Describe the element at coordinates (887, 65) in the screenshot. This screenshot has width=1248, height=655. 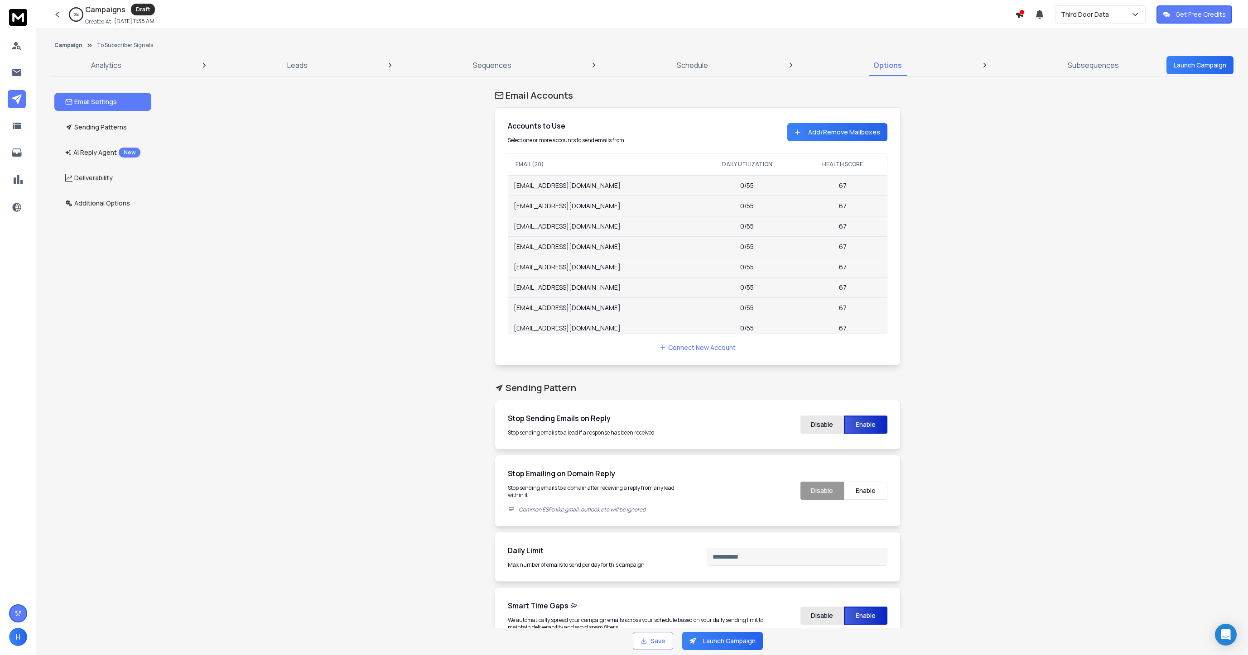
I see `p: Options` at that location.